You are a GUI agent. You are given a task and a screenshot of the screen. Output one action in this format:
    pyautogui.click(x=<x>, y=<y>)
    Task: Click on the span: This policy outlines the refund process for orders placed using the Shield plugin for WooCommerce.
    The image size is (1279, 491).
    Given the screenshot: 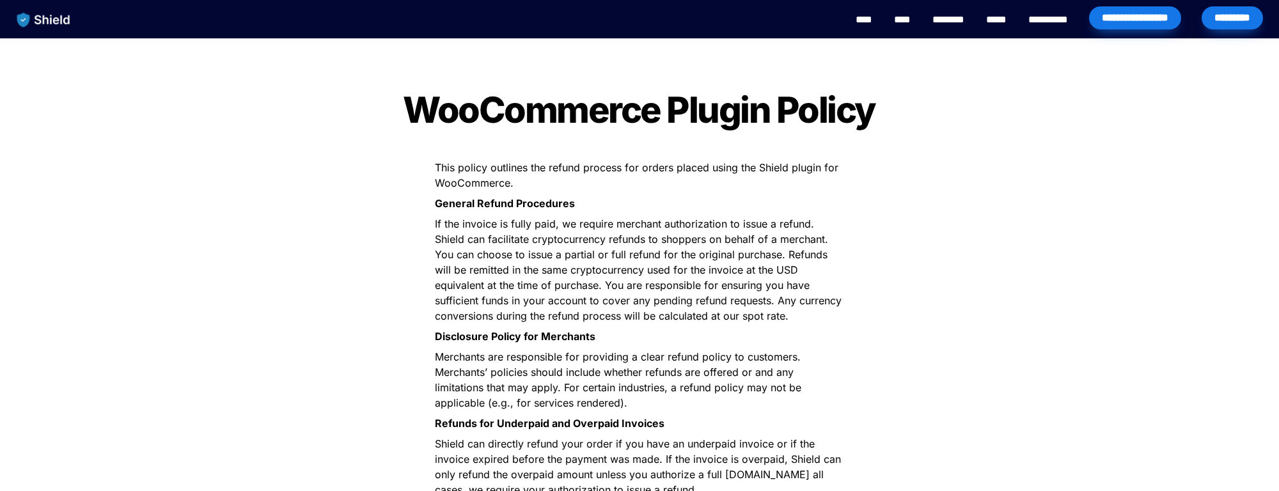 What is the action you would take?
    pyautogui.click(x=638, y=175)
    